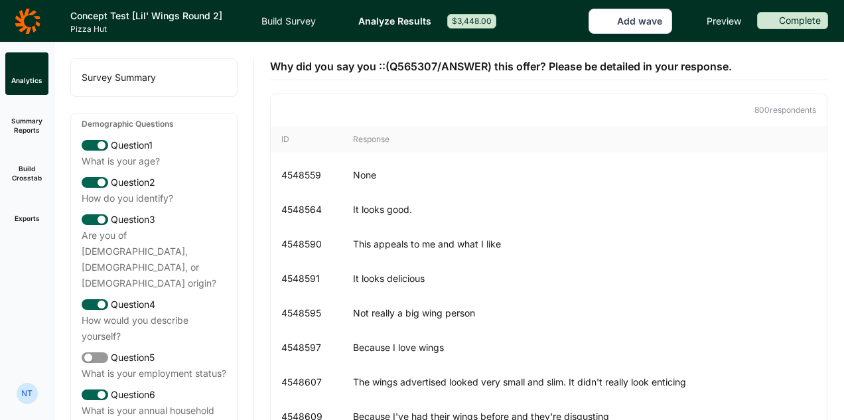 The image size is (844, 420). I want to click on span: Analytics, so click(27, 80).